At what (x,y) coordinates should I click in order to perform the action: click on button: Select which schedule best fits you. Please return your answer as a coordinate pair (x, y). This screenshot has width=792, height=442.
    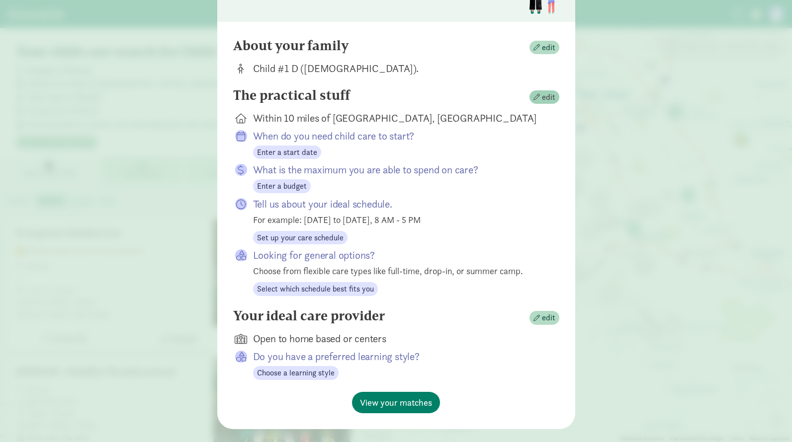
    Looking at the image, I should click on (315, 289).